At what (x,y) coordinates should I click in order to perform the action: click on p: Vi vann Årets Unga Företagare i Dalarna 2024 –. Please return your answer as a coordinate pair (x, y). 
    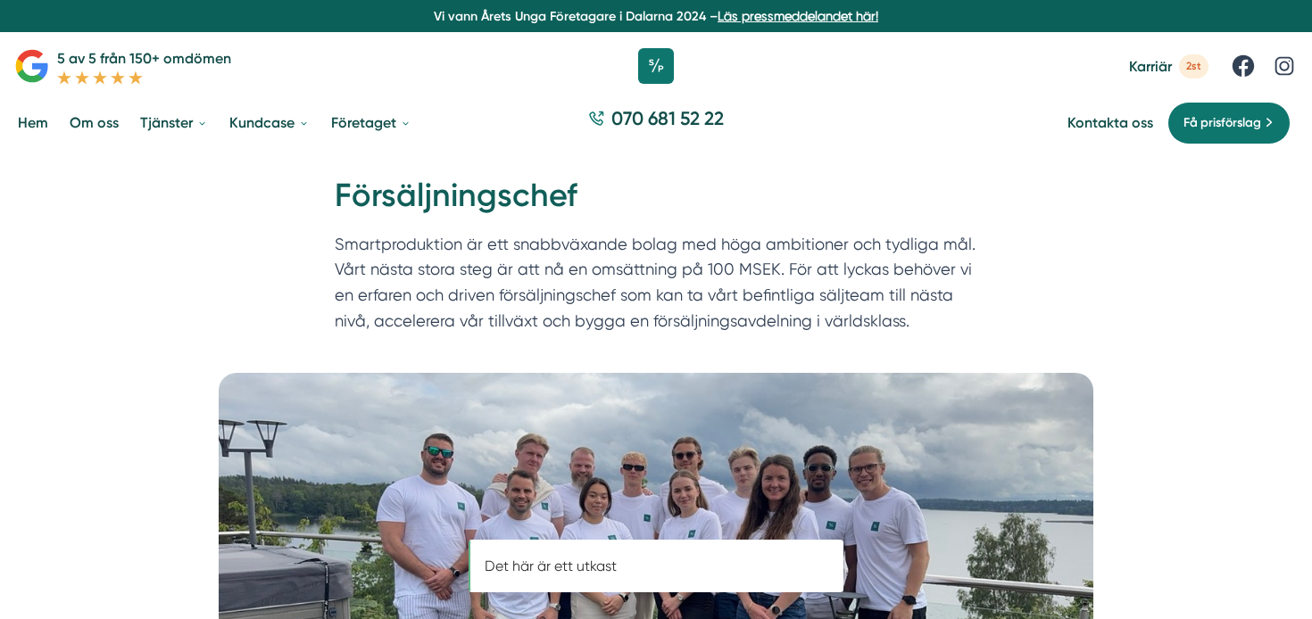
    Looking at the image, I should click on (656, 16).